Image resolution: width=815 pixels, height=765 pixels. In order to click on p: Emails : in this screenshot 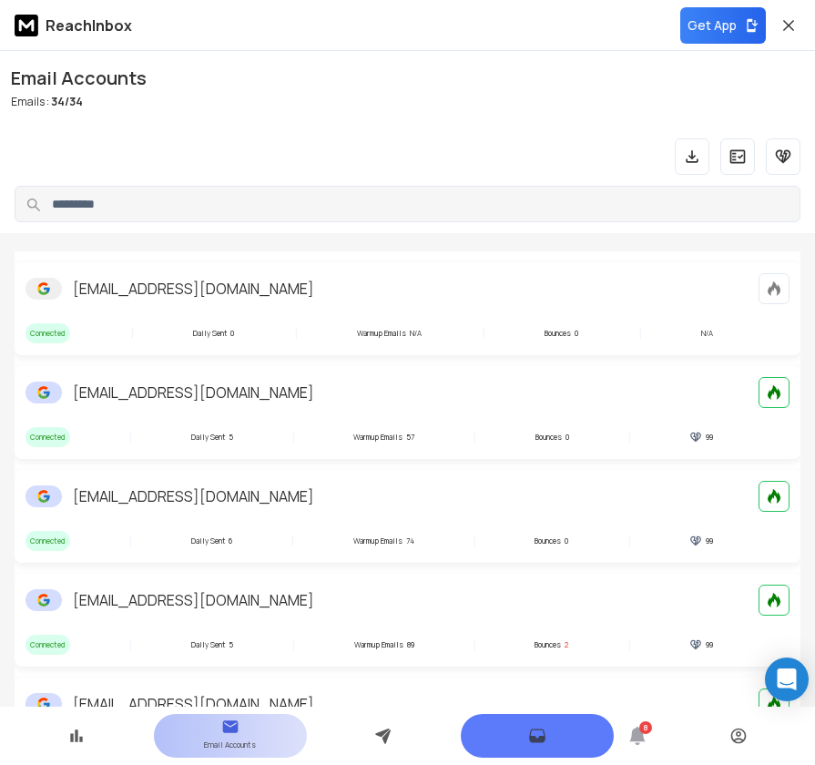, I will do `click(78, 102)`.